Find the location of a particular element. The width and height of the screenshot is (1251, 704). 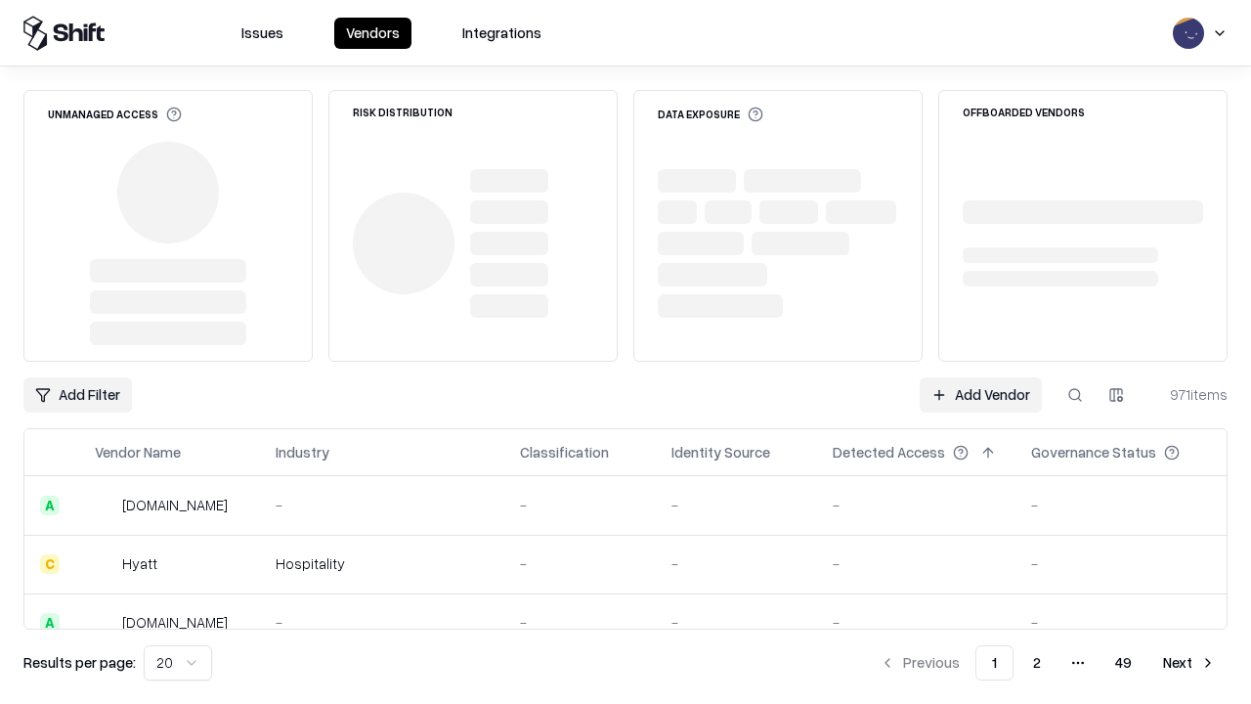

div: Data Exposure is located at coordinates (710, 114).